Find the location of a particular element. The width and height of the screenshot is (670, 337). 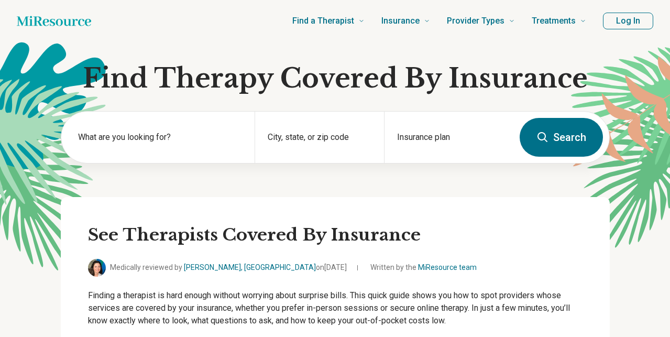

label: What are you looking for? is located at coordinates (160, 137).